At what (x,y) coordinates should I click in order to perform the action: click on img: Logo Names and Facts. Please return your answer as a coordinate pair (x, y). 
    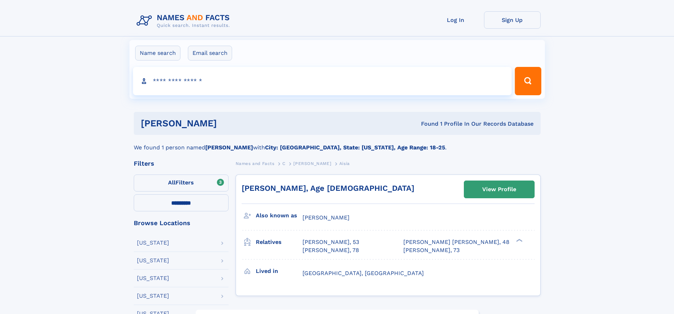
    Looking at the image, I should click on (185, 21).